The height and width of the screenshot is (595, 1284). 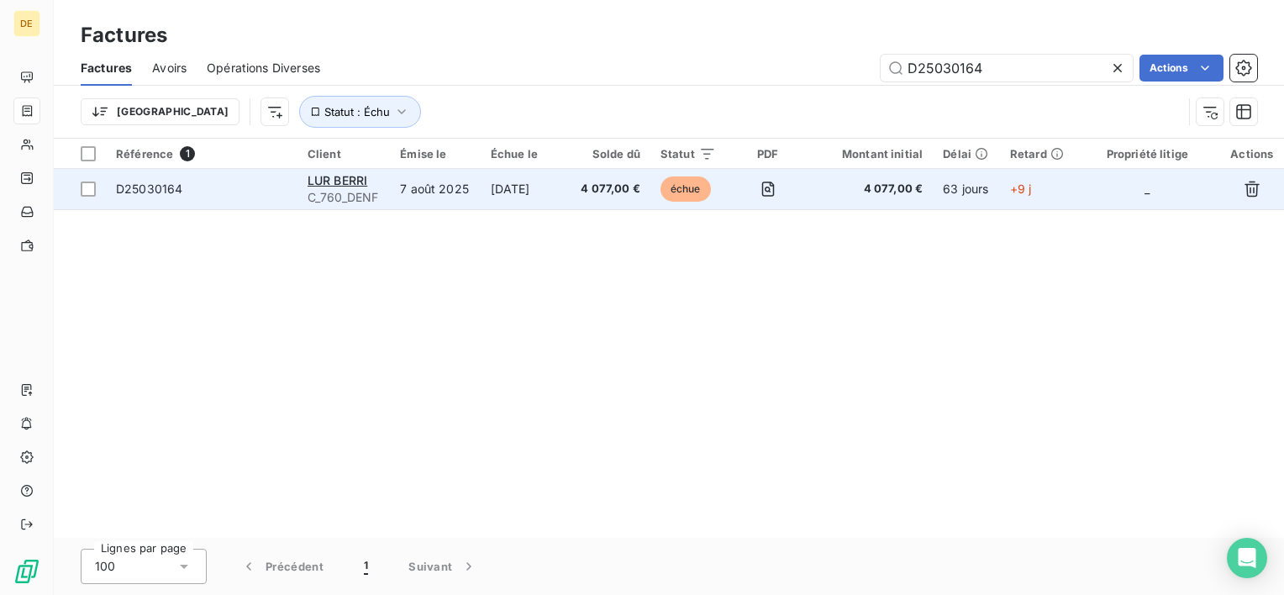 I want to click on button: Suivant, so click(x=443, y=566).